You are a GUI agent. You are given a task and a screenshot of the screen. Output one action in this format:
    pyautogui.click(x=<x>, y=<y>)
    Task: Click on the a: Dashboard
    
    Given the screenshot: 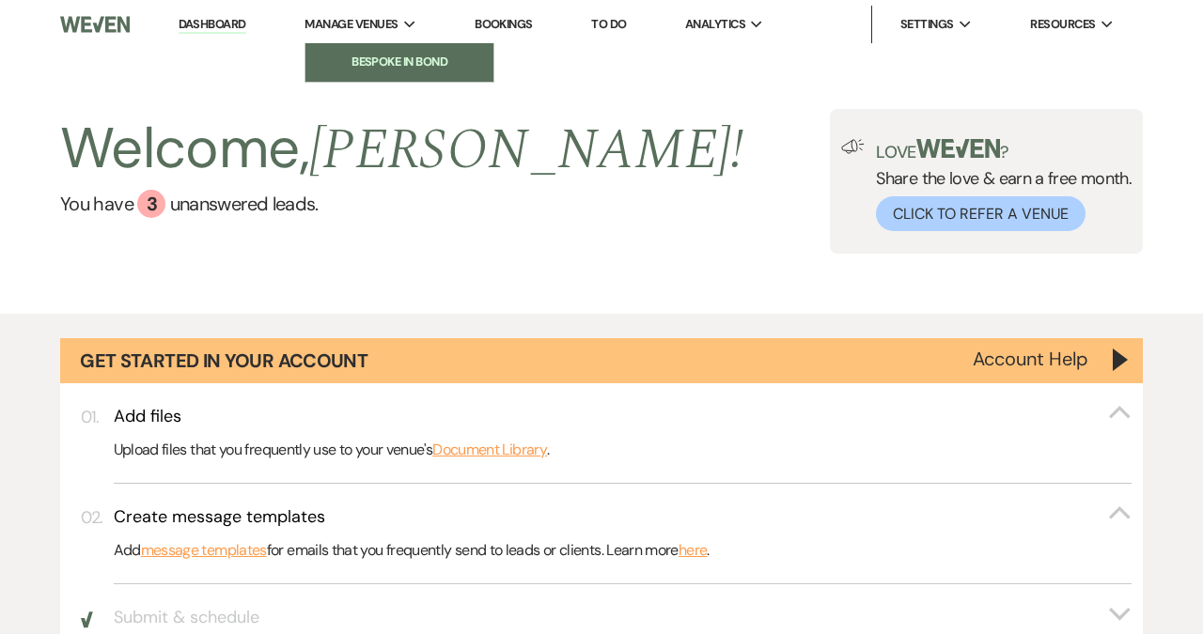 What is the action you would take?
    pyautogui.click(x=212, y=24)
    